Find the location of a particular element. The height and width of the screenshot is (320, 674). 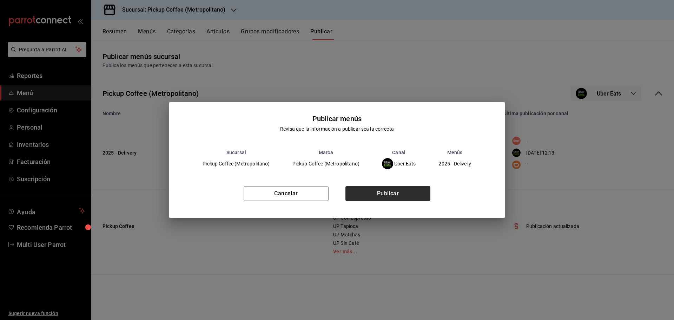

span: 2025 - Delivery is located at coordinates (455, 164).